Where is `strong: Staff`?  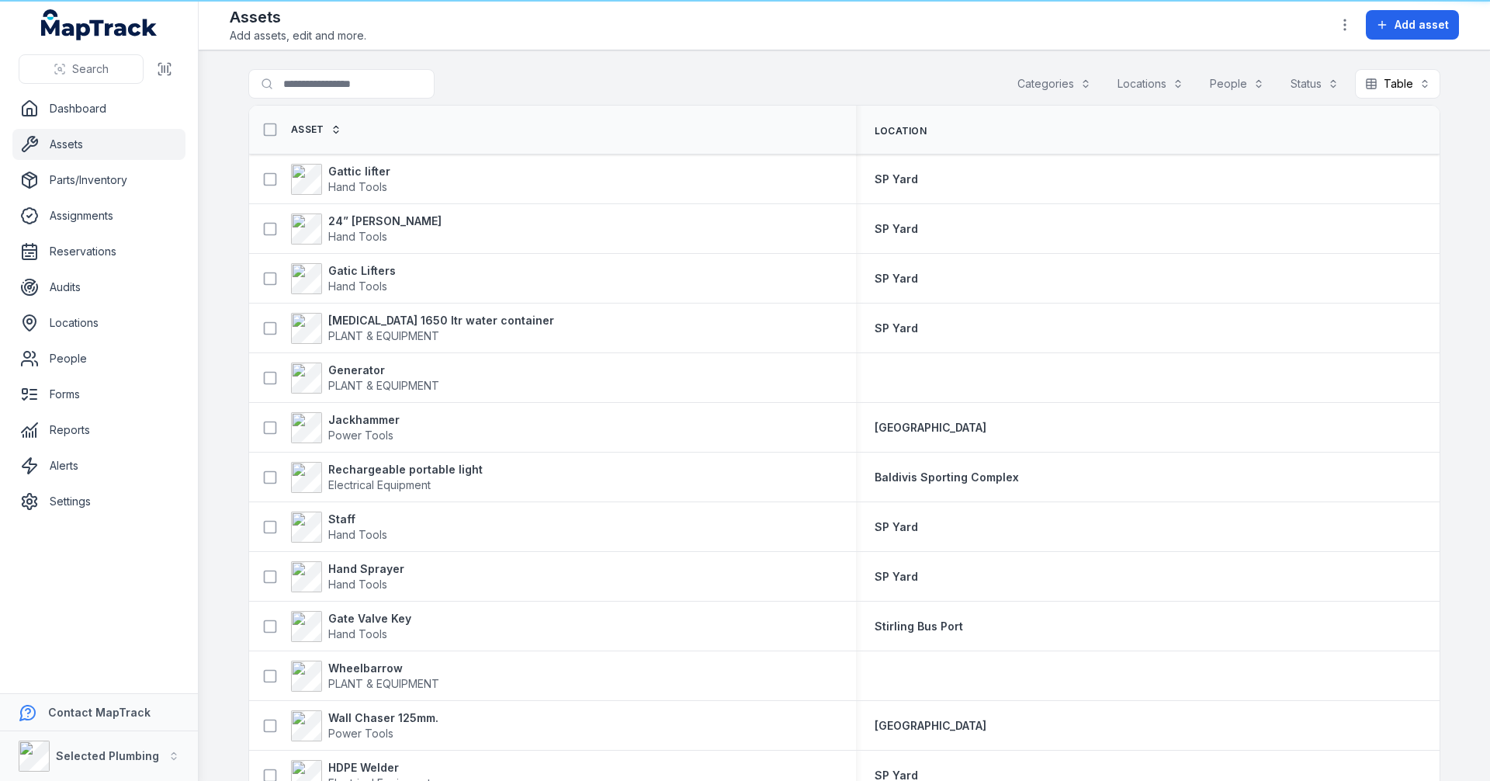
strong: Staff is located at coordinates (358, 519).